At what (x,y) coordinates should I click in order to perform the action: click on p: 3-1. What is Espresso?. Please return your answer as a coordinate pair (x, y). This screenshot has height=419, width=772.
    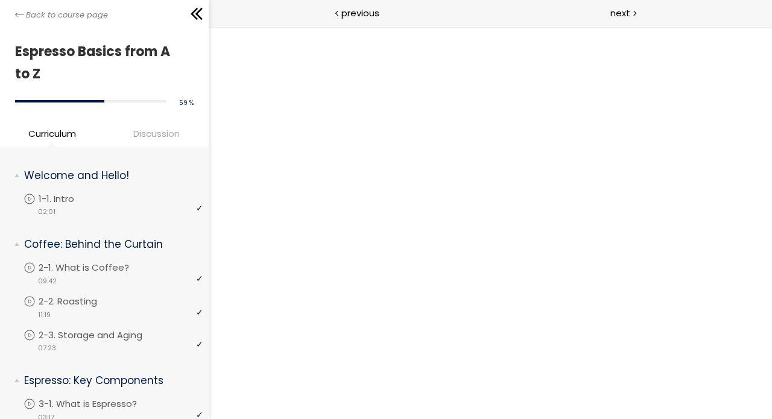
    Looking at the image, I should click on (99, 404).